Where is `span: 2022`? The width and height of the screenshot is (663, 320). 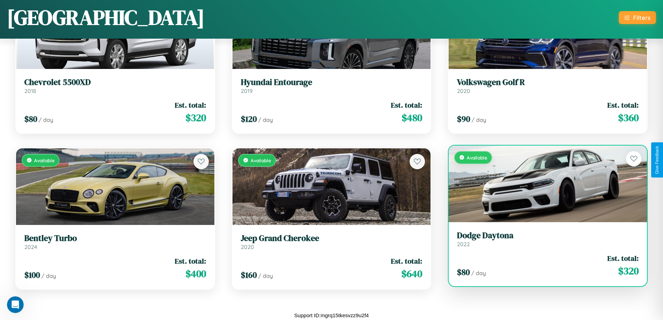
span: 2022 is located at coordinates (463, 244).